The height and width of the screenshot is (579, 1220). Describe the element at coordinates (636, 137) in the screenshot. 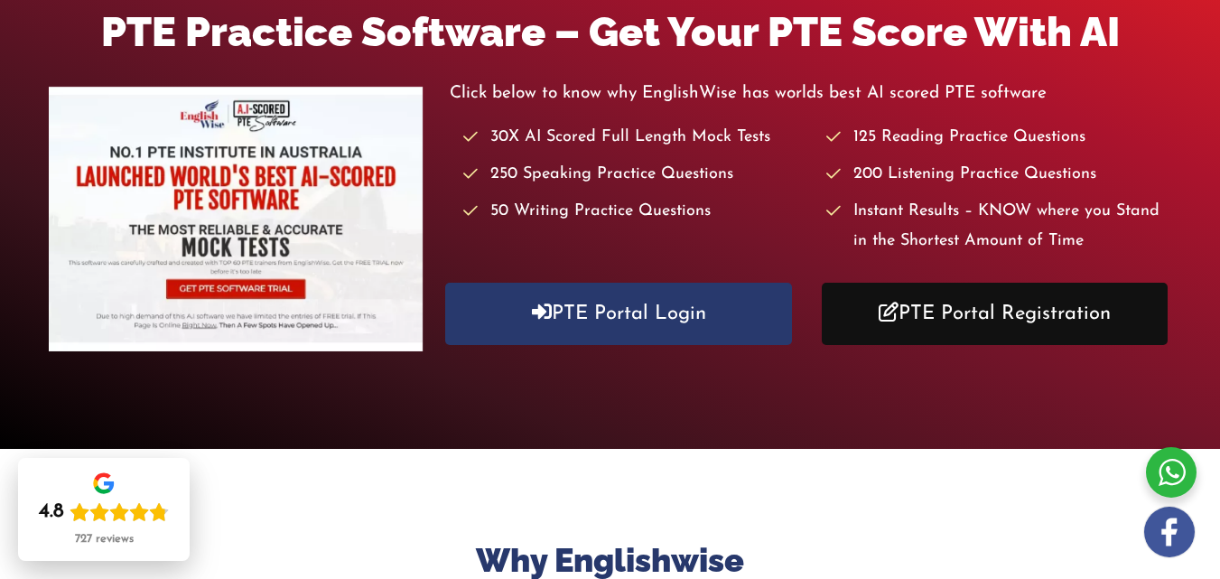

I see `li: 30X AI Scored Full Length Mock Tests` at that location.